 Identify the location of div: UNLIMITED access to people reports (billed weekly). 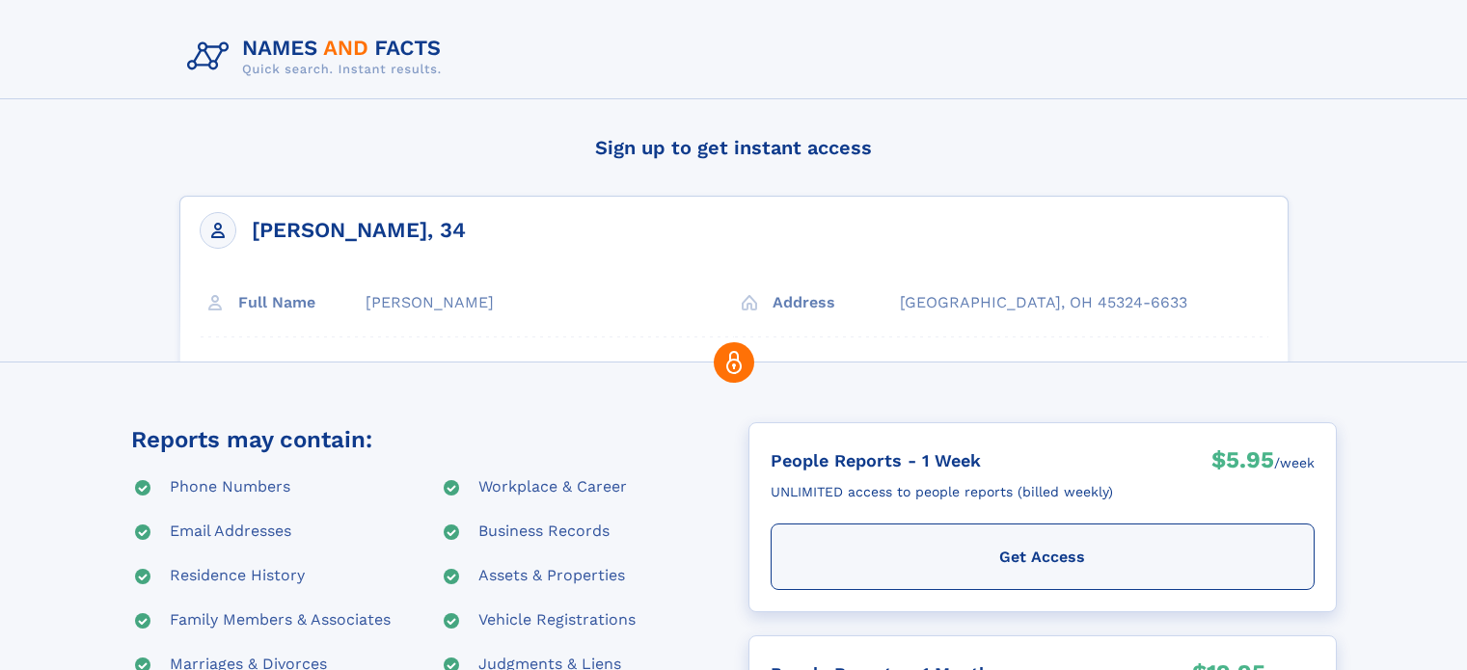
(941, 492).